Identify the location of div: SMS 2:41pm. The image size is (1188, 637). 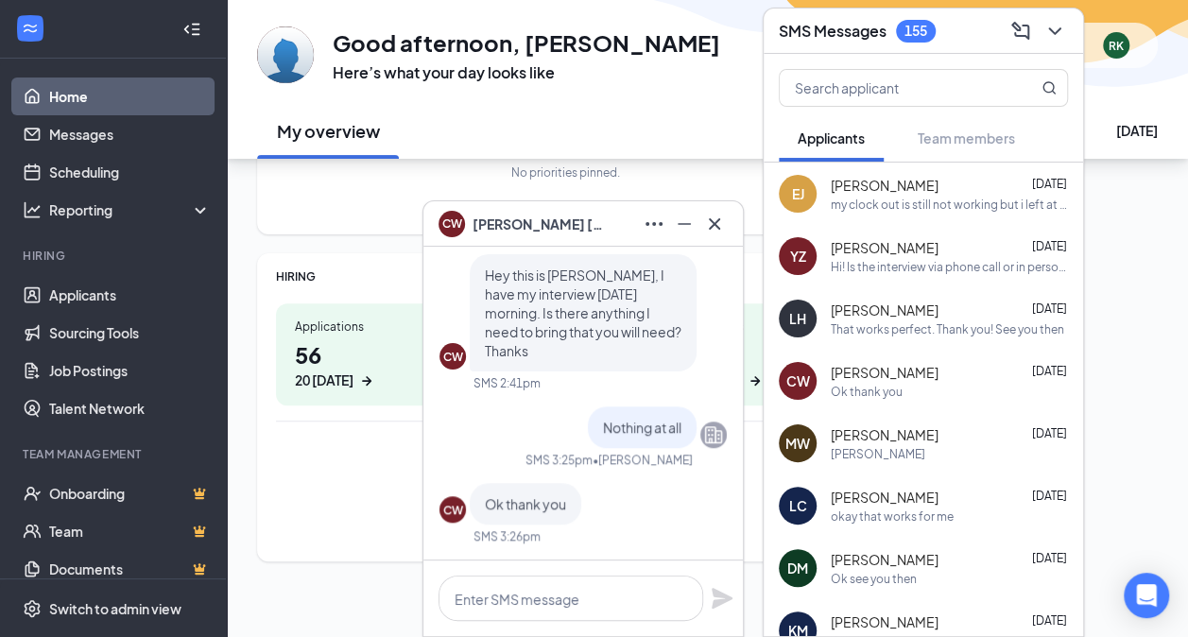
(506, 383).